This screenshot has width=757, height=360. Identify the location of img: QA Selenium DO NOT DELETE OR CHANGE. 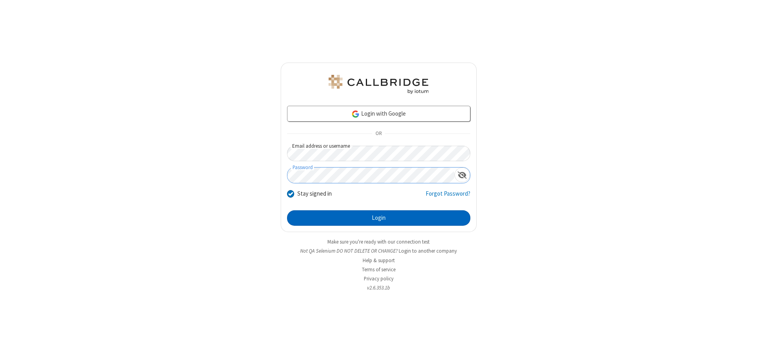
(378, 84).